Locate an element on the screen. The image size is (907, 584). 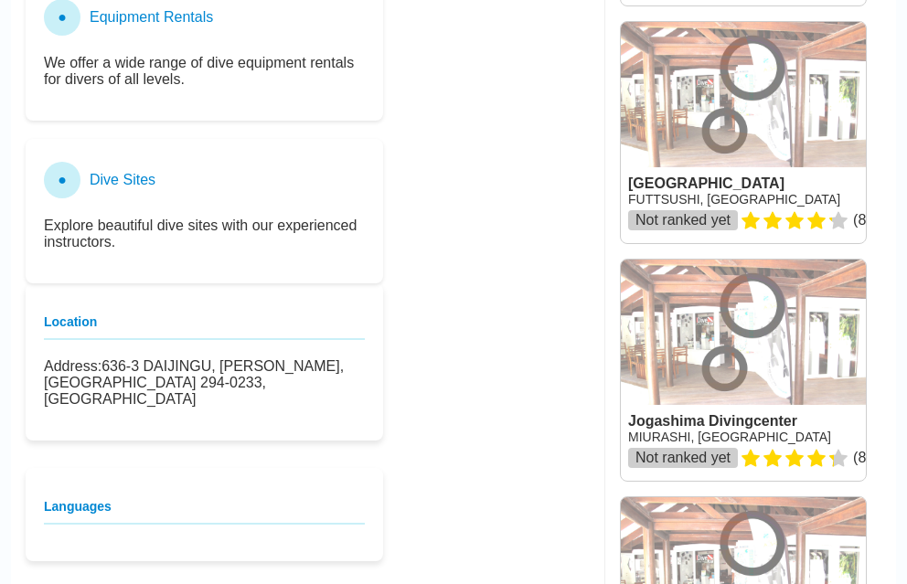
h3: Dive Sites is located at coordinates (123, 180).